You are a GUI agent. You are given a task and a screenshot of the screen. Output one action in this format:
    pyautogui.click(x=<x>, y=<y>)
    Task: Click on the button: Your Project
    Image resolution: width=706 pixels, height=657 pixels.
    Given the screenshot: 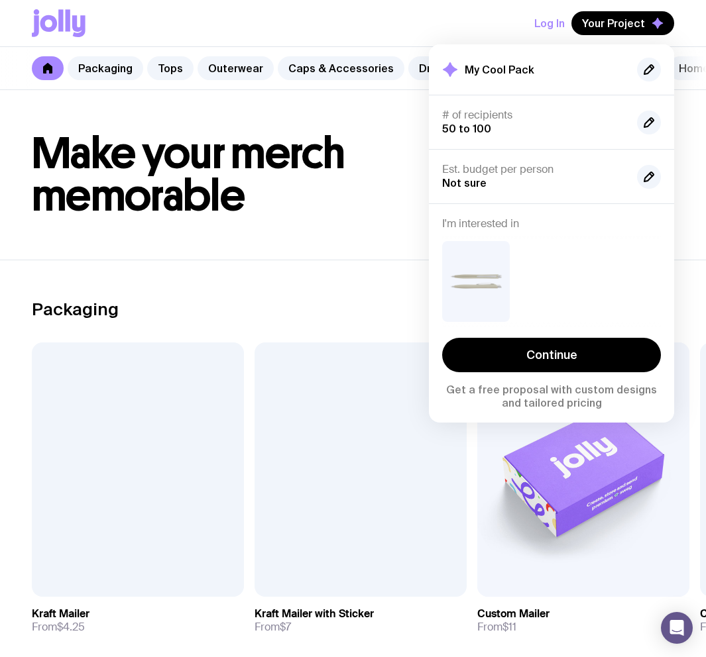 What is the action you would take?
    pyautogui.click(x=622, y=23)
    